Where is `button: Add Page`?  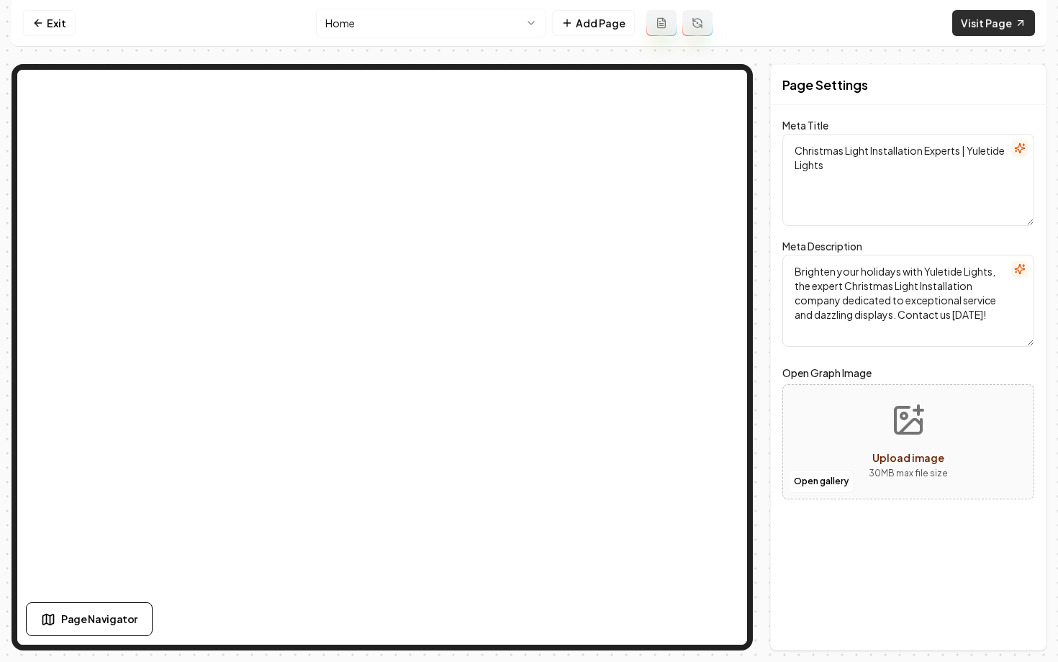
button: Add Page is located at coordinates (593, 23).